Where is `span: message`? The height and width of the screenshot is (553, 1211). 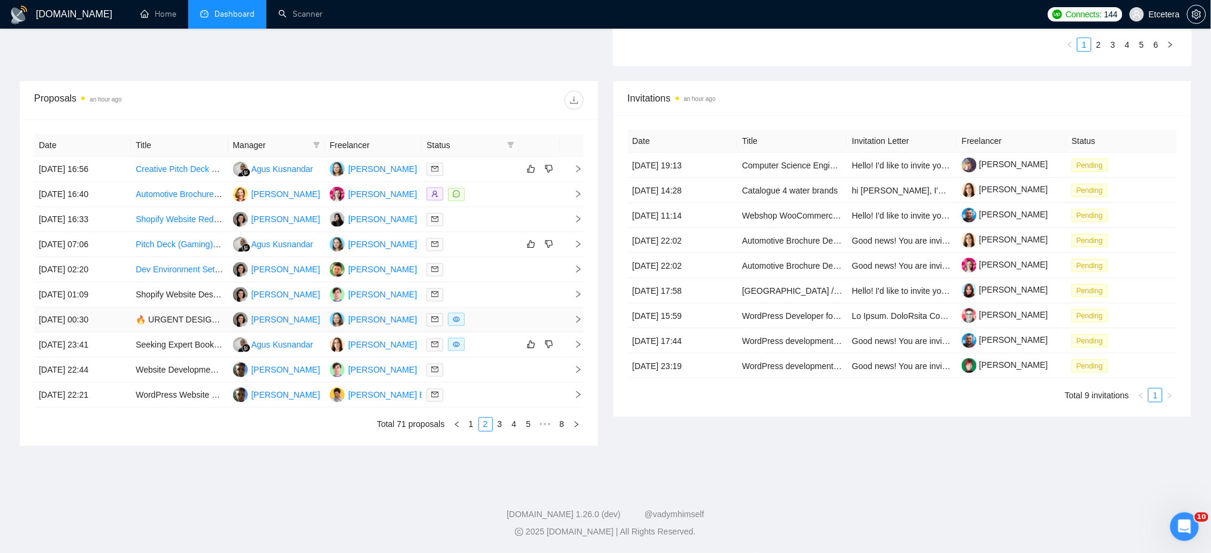 span: message is located at coordinates (456, 194).